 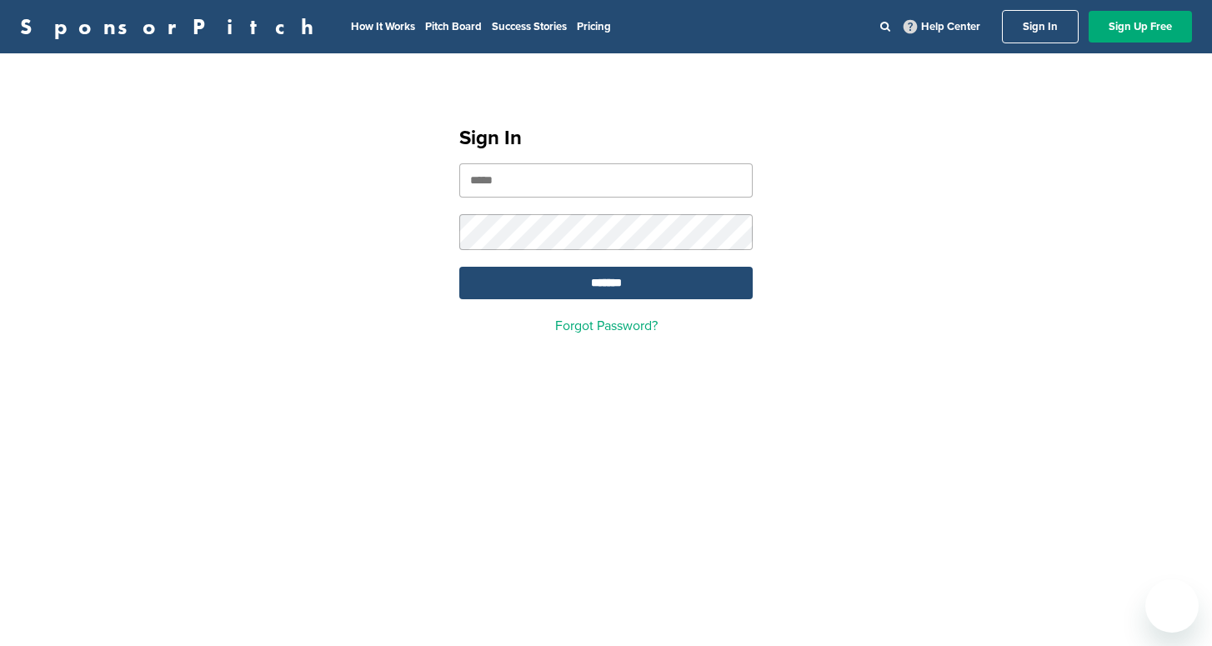 What do you see at coordinates (594, 27) in the screenshot?
I see `a: Pricing` at bounding box center [594, 27].